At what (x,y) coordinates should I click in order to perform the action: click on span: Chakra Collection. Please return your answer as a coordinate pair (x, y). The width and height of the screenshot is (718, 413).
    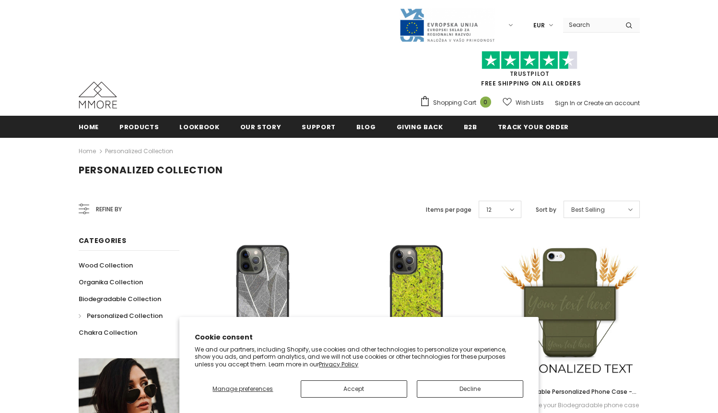
    Looking at the image, I should click on (108, 332).